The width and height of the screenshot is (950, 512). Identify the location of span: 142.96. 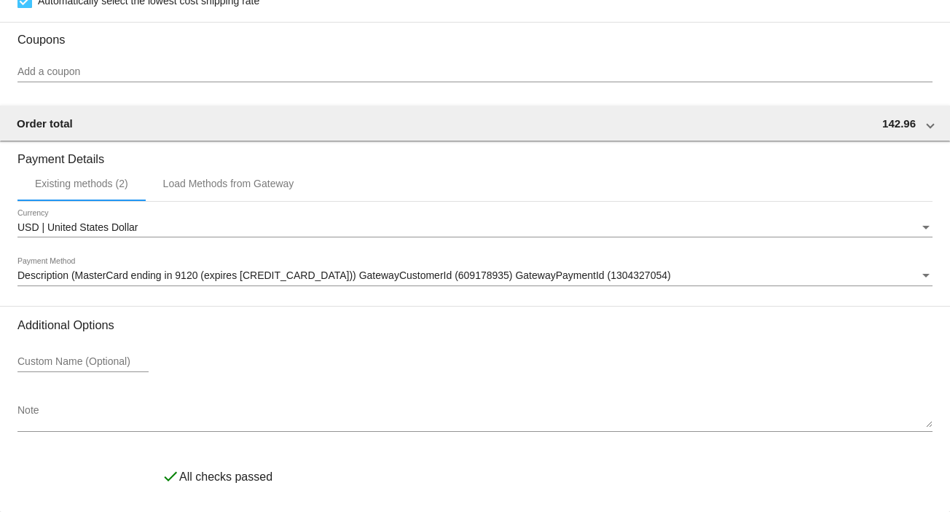
(899, 123).